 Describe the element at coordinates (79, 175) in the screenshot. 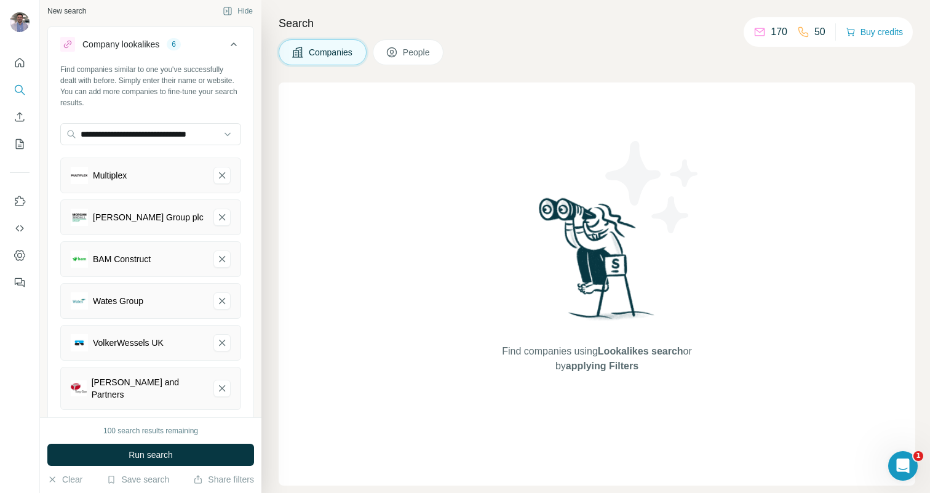

I see `img: Multiplex-logo` at that location.